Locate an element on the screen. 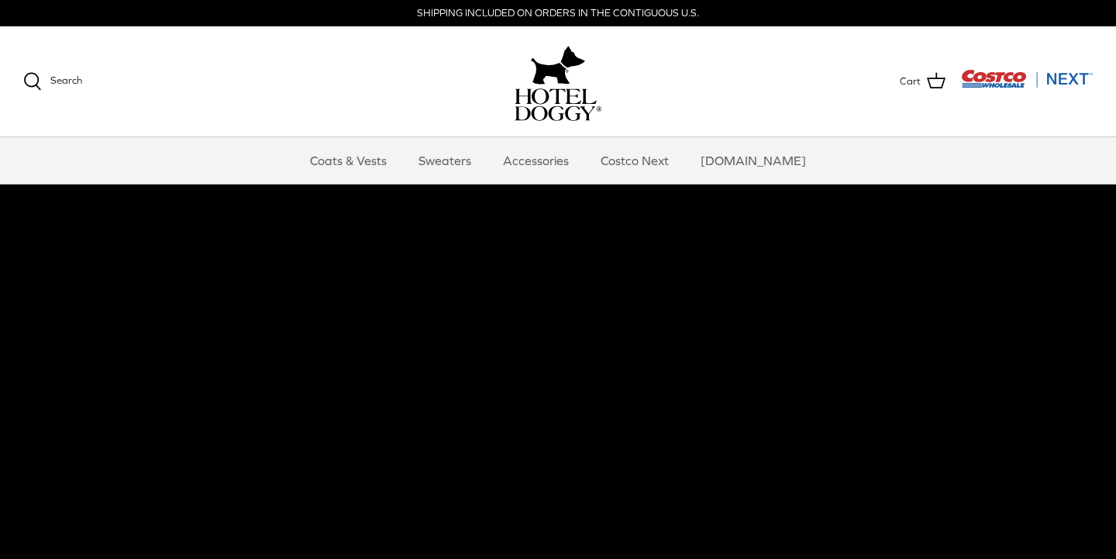 Image resolution: width=1116 pixels, height=559 pixels. a: Costco Next is located at coordinates (635, 160).